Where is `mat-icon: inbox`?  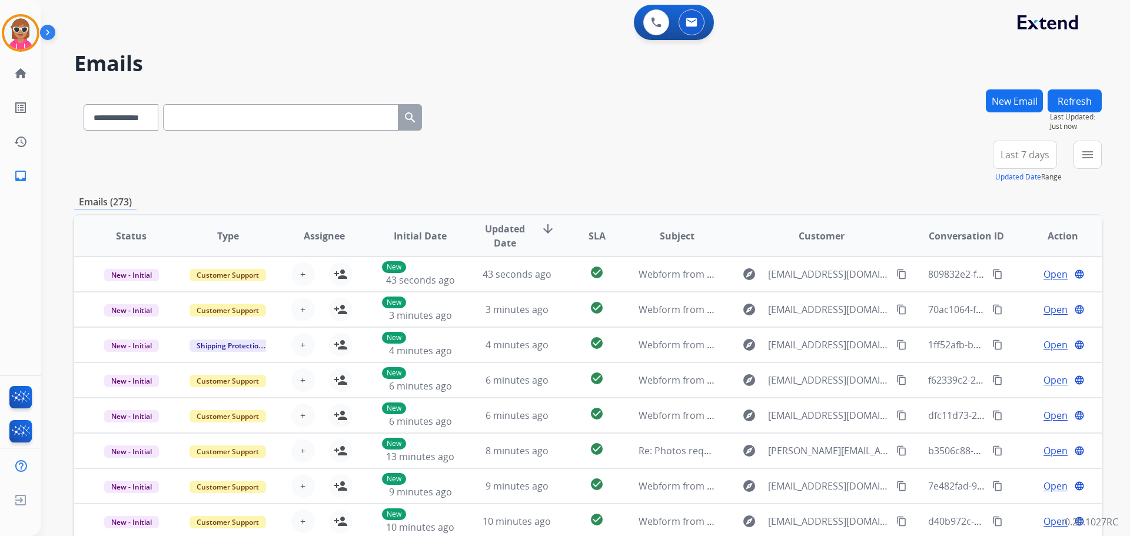
mat-icon: inbox is located at coordinates (21, 176).